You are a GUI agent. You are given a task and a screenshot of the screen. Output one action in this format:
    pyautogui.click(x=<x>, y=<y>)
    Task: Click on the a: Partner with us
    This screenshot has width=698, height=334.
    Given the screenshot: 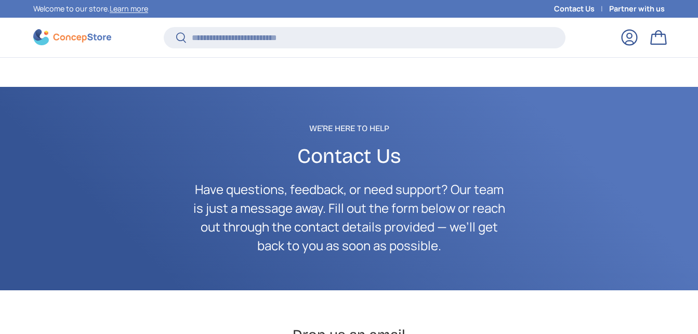 What is the action you would take?
    pyautogui.click(x=637, y=9)
    